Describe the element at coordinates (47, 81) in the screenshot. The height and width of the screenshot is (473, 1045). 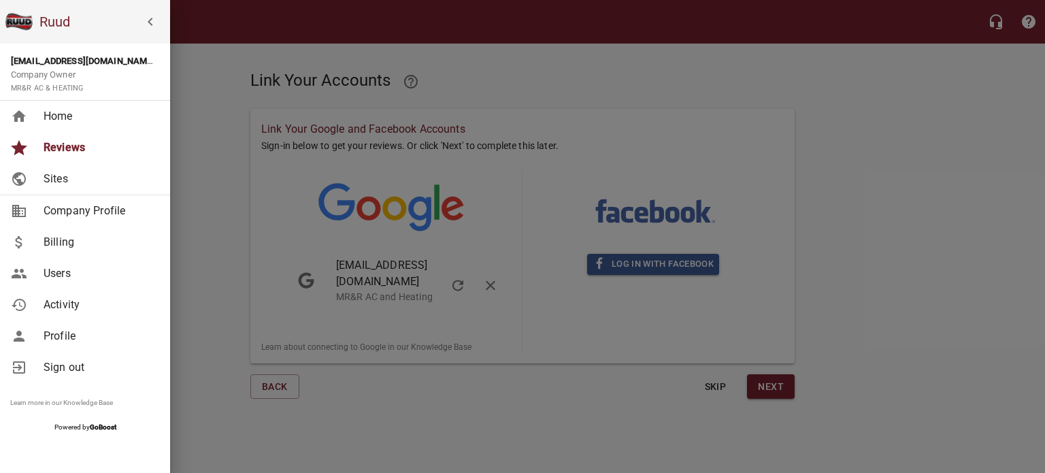
I see `span: Company Owner` at that location.